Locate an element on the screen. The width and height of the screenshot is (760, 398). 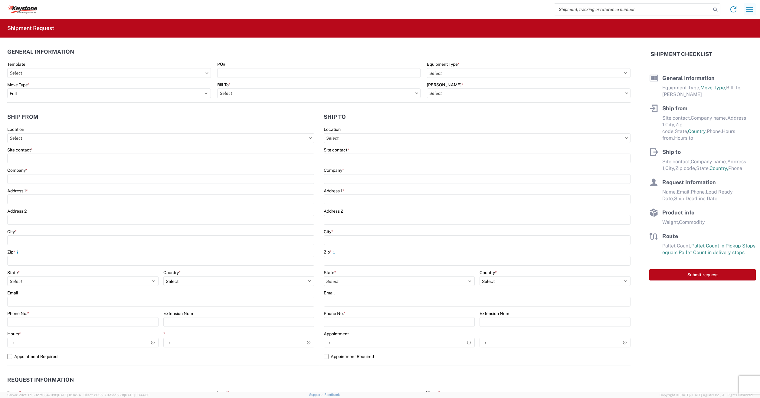
span: Name, is located at coordinates (670, 192).